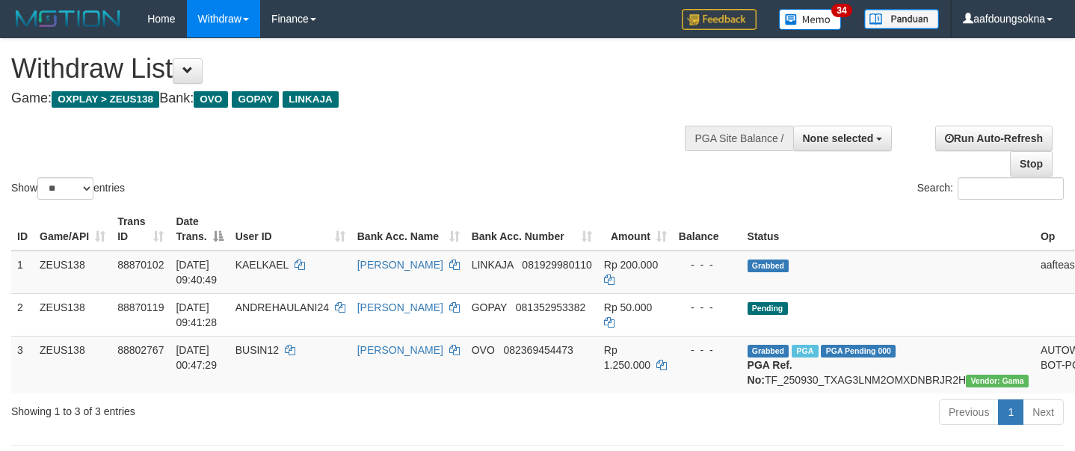 This screenshot has height=451, width=1075. Describe the element at coordinates (888, 229) in the screenshot. I see `th: Status` at that location.